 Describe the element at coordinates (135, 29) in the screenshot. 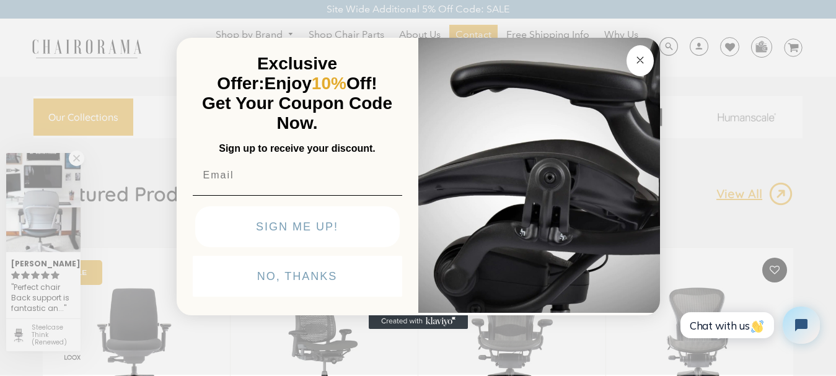

I see `button: Open chat widget` at that location.